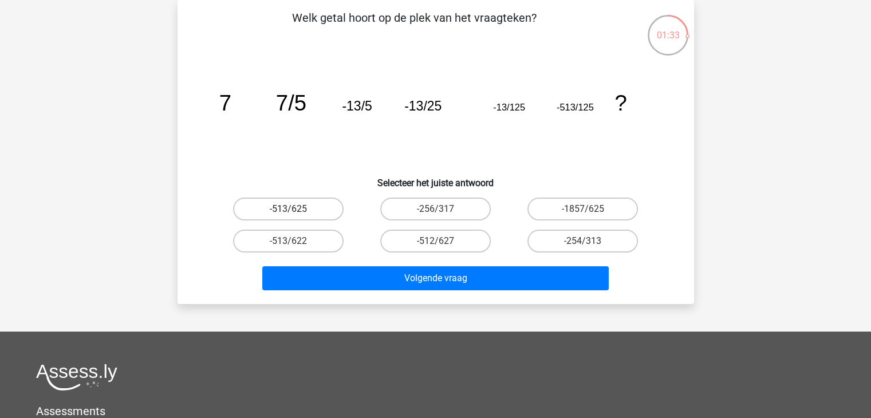  What do you see at coordinates (436, 178) in the screenshot?
I see `h6: Selecteer het juiste antwoord` at bounding box center [436, 178].